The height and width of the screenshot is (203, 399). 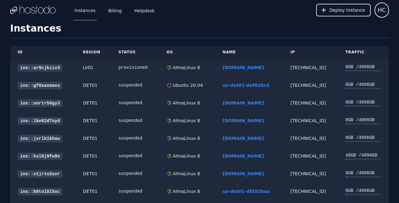 What do you see at coordinates (187, 85) in the screenshot?
I see `div: Ubuntu 20.04` at bounding box center [187, 85].